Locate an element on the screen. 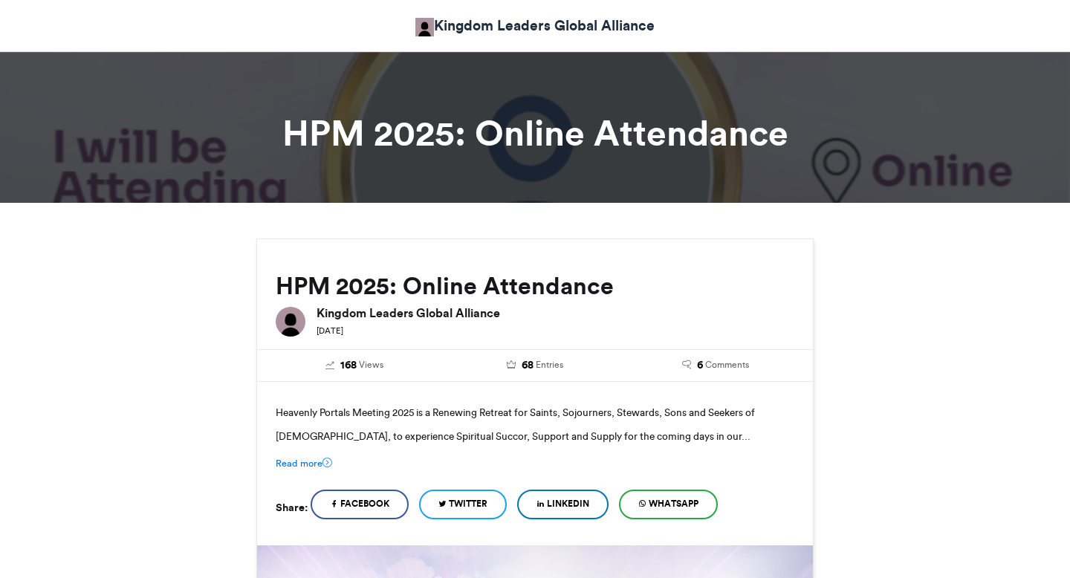  span: 68 is located at coordinates (528, 366).